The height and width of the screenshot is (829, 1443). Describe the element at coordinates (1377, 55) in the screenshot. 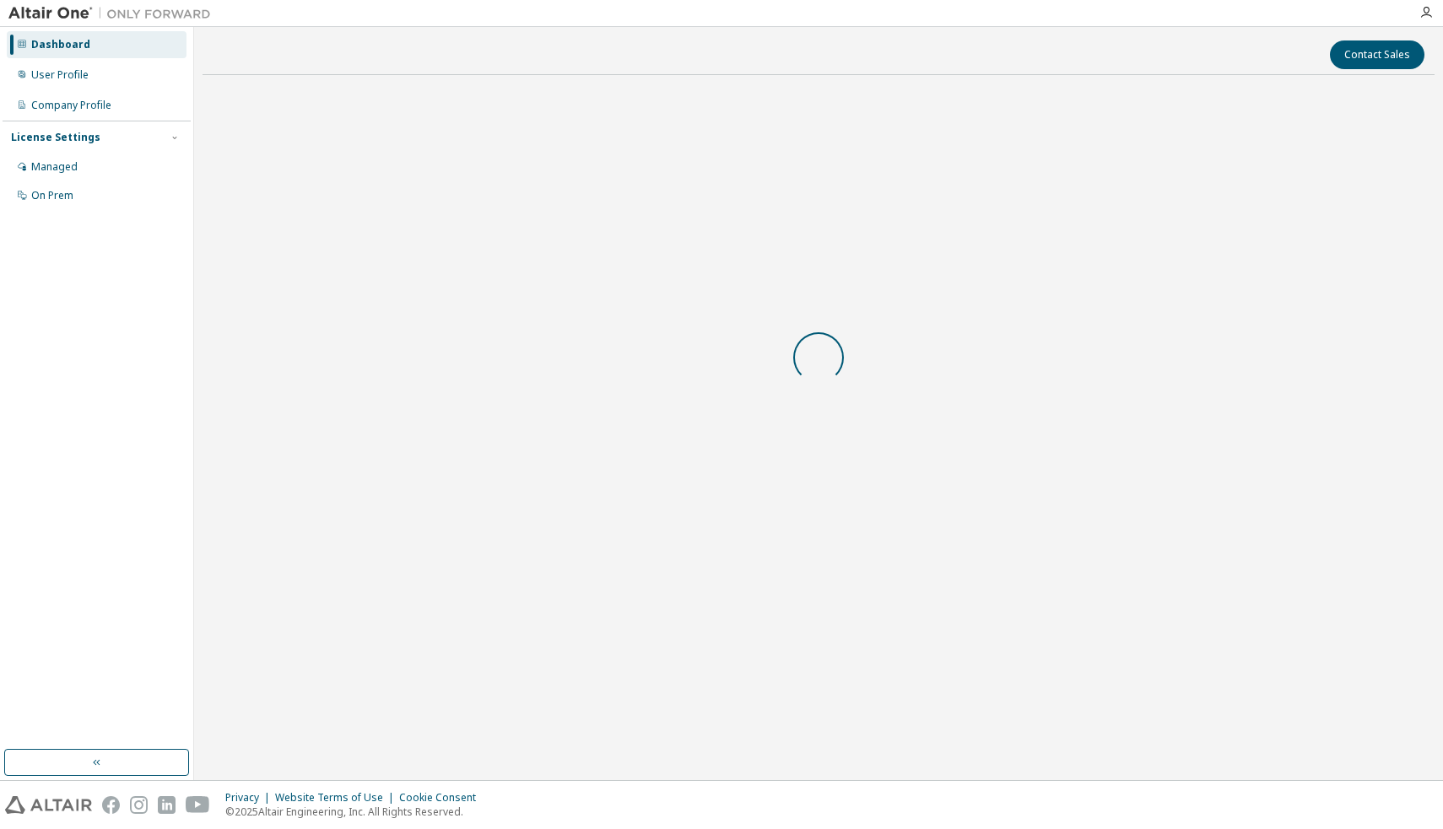

I see `button: Contact Sales` at that location.